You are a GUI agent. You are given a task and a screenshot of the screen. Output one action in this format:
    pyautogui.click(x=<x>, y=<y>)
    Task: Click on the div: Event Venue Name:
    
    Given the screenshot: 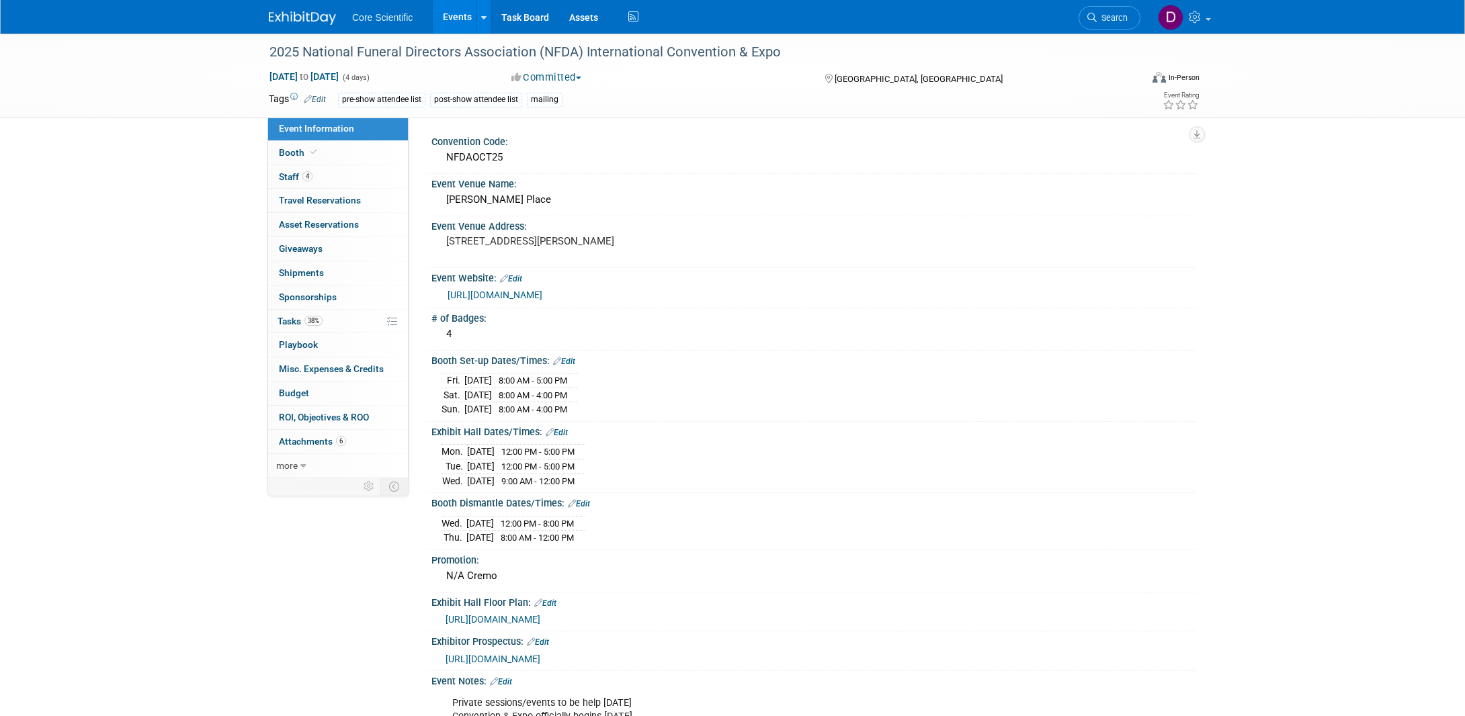 What is the action you would take?
    pyautogui.click(x=814, y=182)
    